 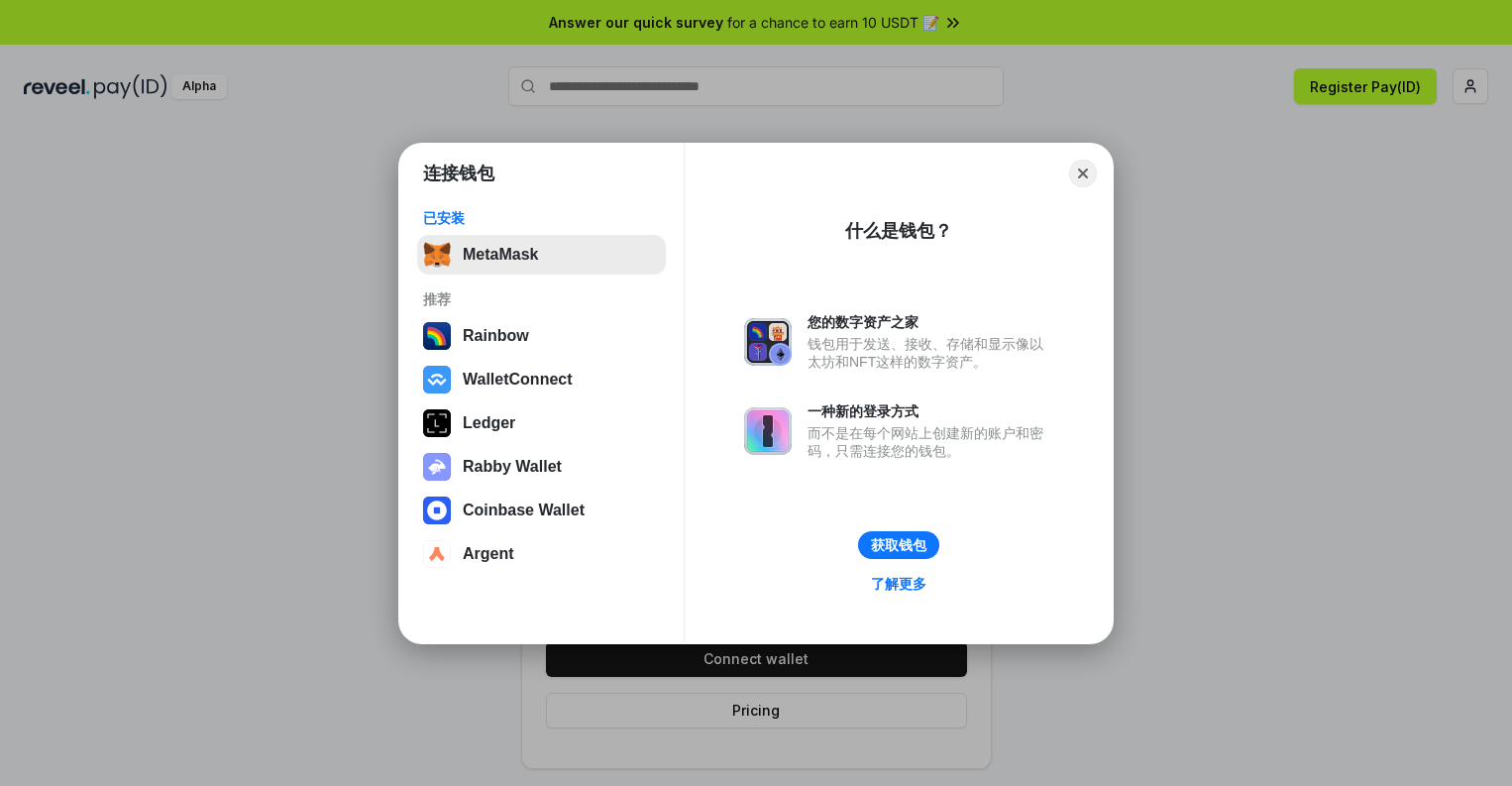 I want to click on button: MetaMask, so click(x=542, y=254).